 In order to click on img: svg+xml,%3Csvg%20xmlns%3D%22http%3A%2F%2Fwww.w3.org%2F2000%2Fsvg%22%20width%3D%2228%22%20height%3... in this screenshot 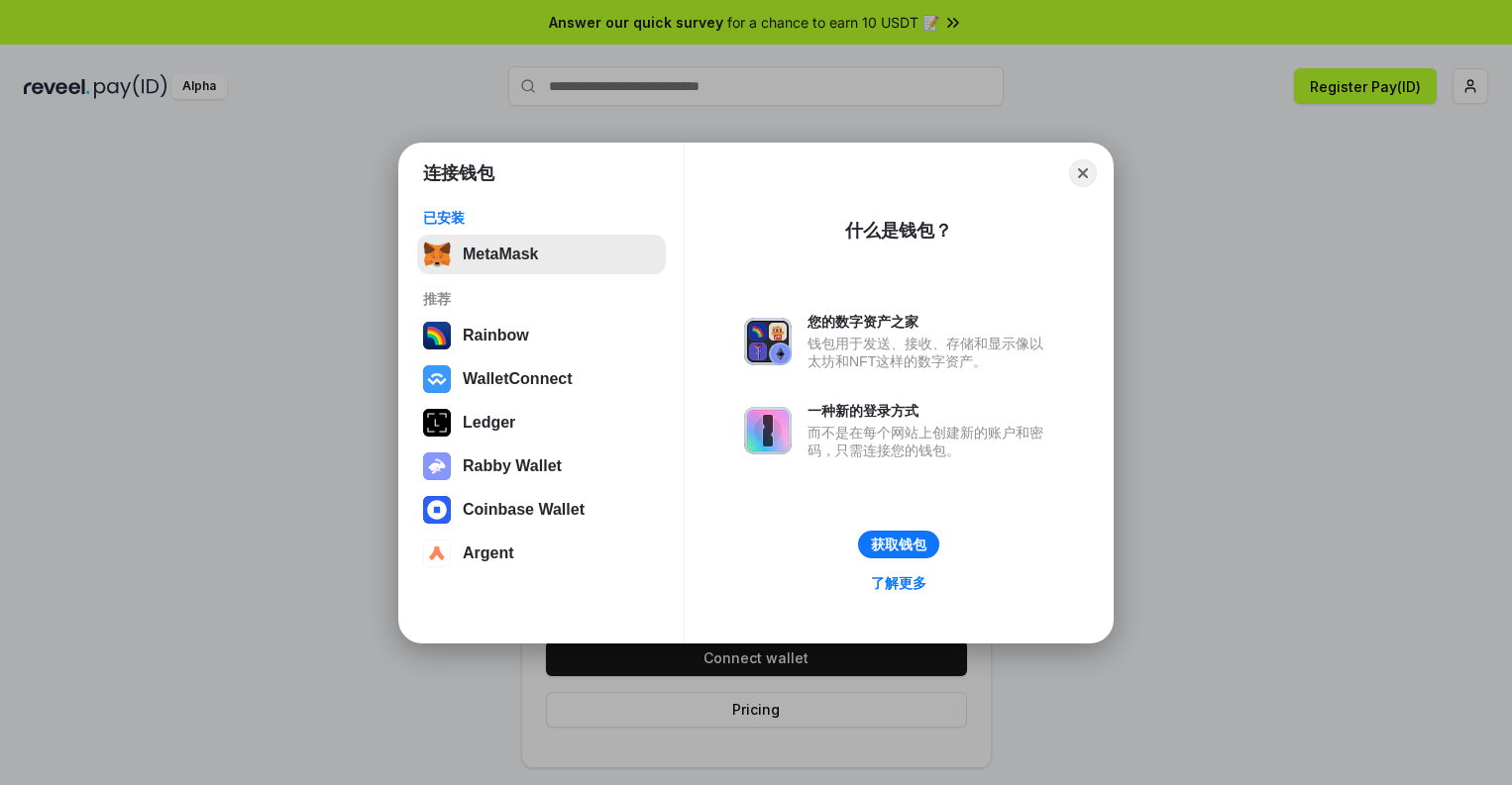, I will do `click(437, 423)`.